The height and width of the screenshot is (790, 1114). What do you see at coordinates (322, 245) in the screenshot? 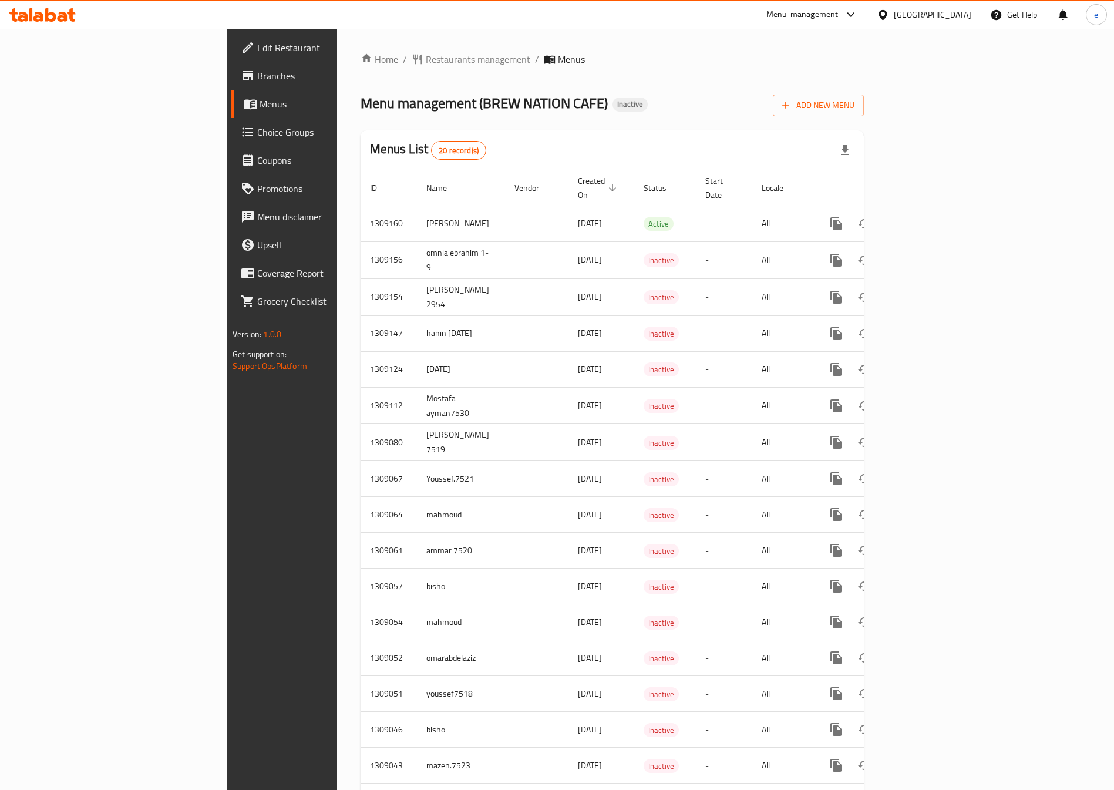
I see `a: Upsell` at bounding box center [322, 245].